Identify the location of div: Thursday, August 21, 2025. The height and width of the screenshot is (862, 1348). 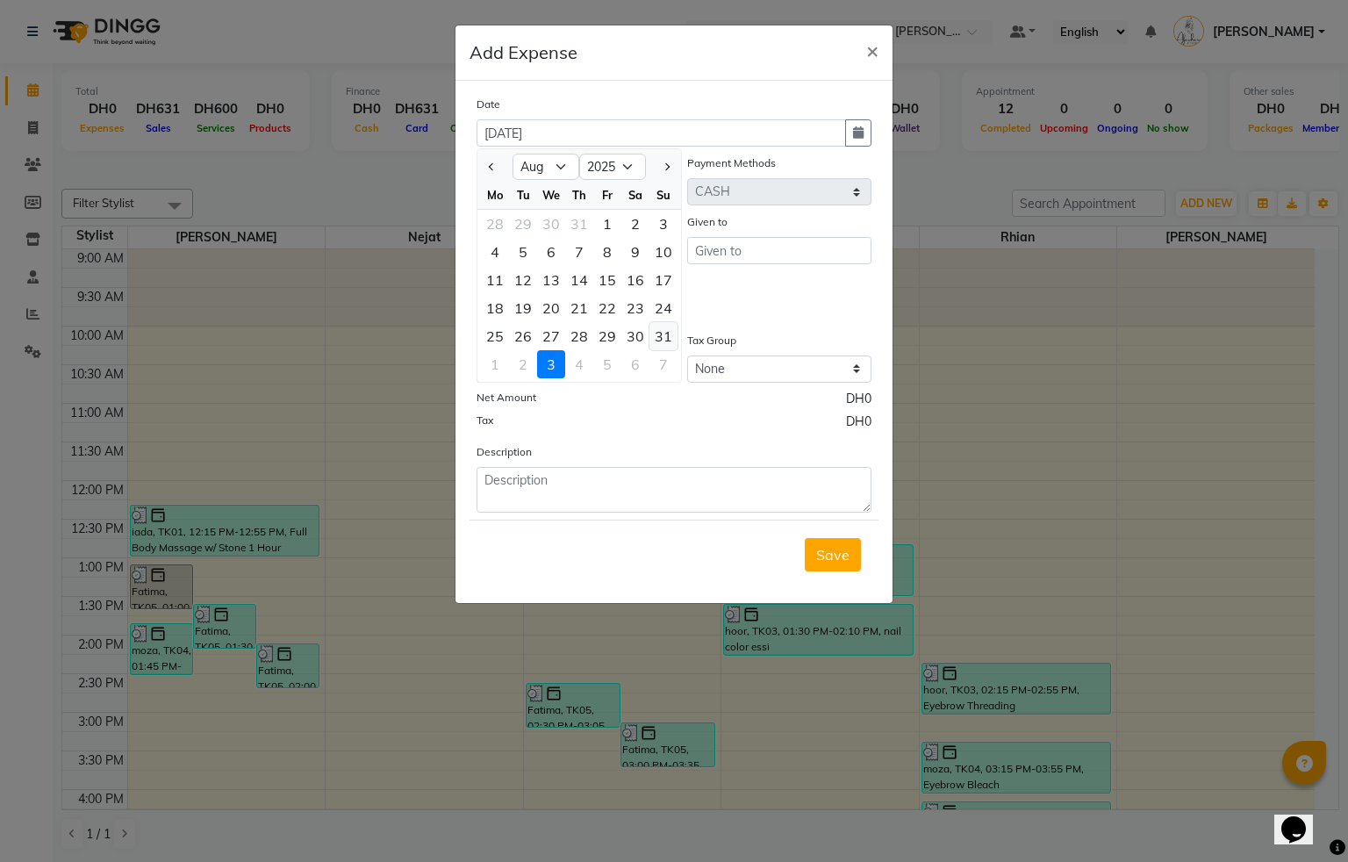
(579, 308).